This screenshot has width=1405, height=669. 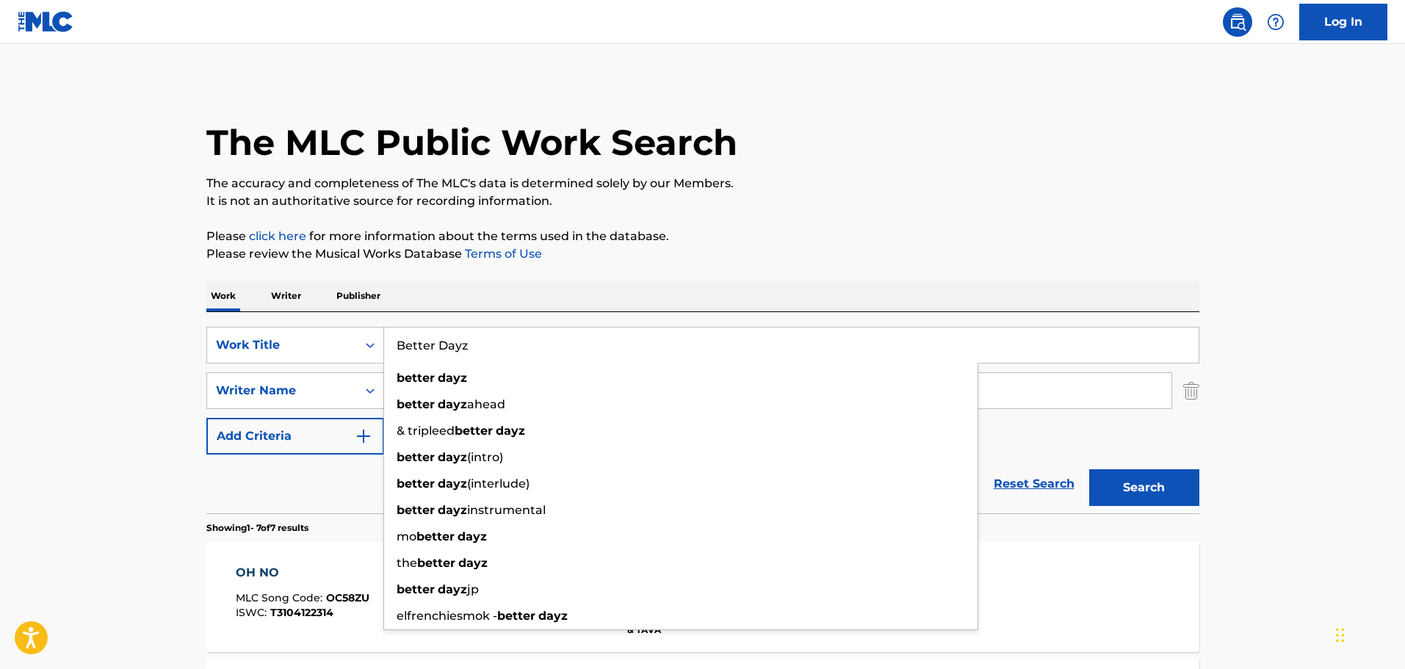 I want to click on span: (intro), so click(x=485, y=457).